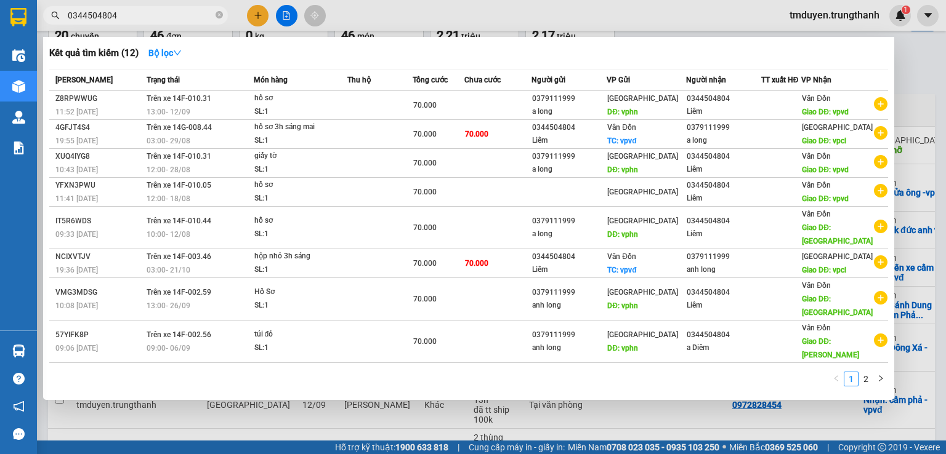  What do you see at coordinates (851, 379) in the screenshot?
I see `a: 1` at bounding box center [851, 379].